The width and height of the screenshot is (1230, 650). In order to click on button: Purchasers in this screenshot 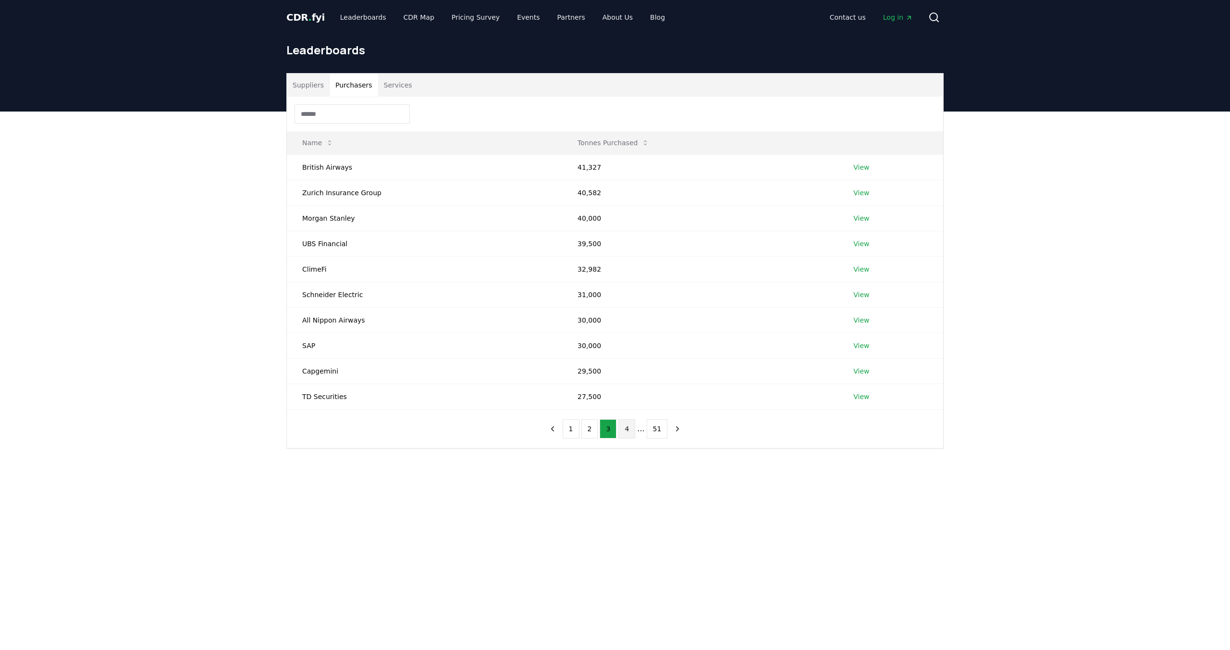, I will do `click(354, 85)`.